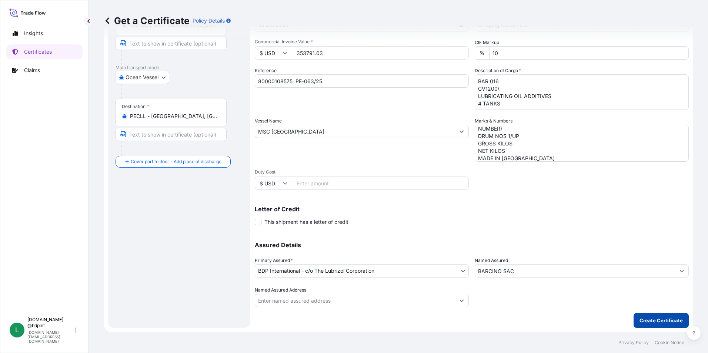 The width and height of the screenshot is (708, 353). What do you see at coordinates (487, 43) in the screenshot?
I see `label: CIF Markup` at bounding box center [487, 43].